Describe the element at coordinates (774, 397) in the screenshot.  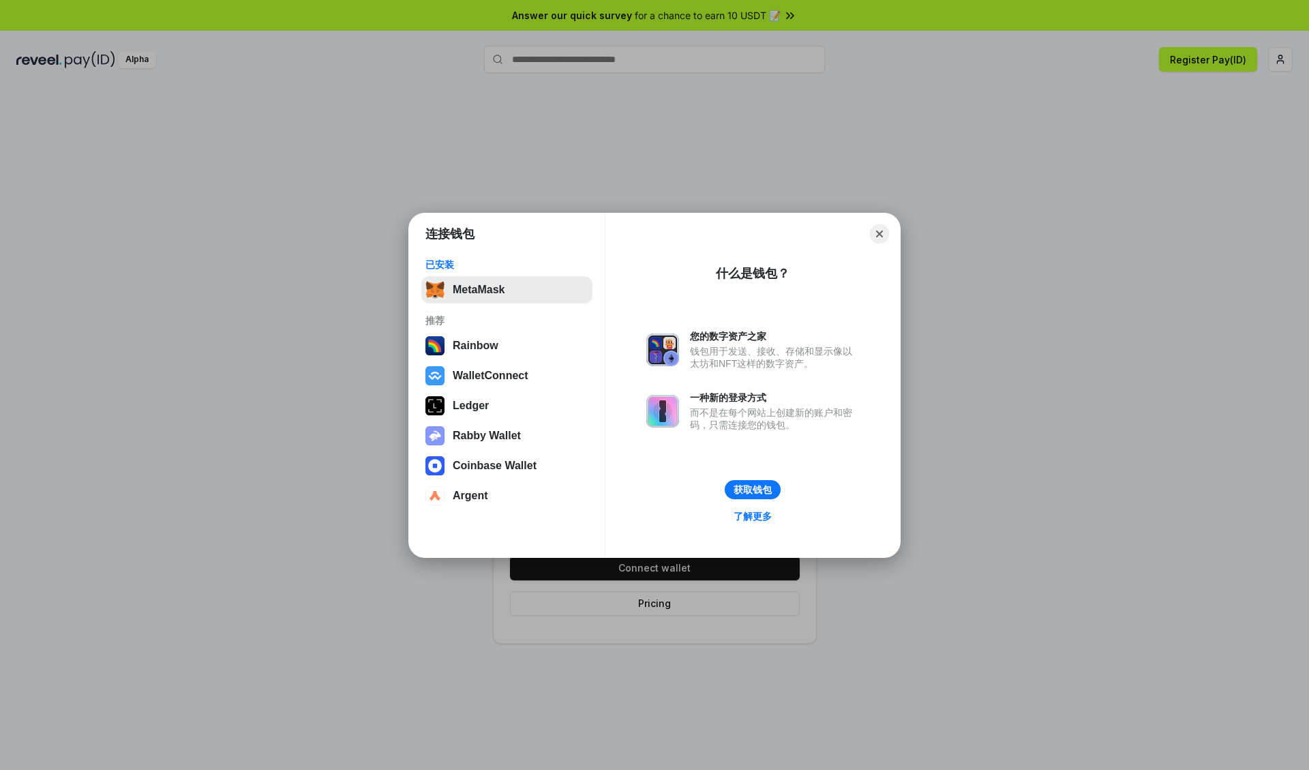
I see `div: 一种新的登录方式` at that location.